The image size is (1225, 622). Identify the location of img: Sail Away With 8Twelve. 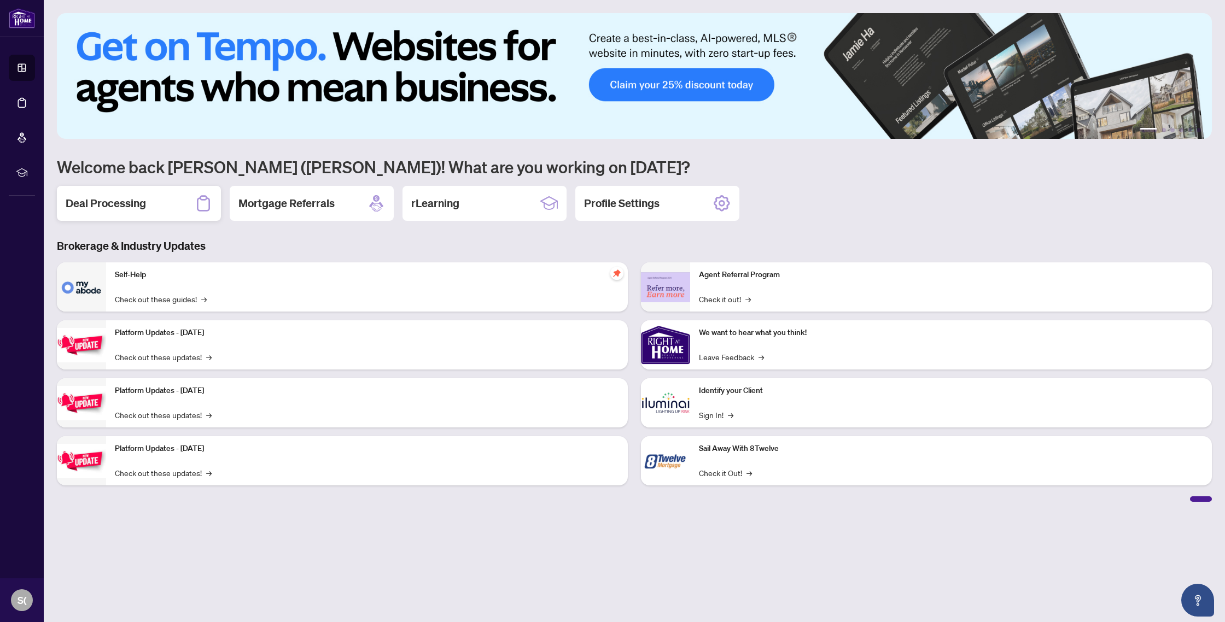
(665, 461).